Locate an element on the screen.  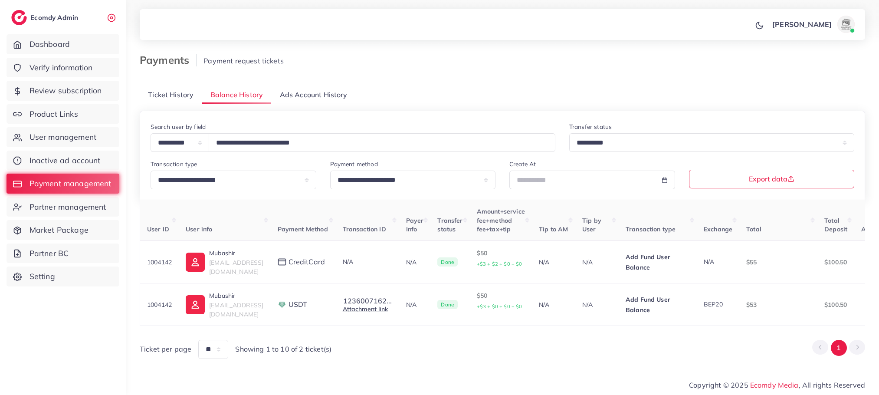
span: Transaction type is located at coordinates (651, 229).